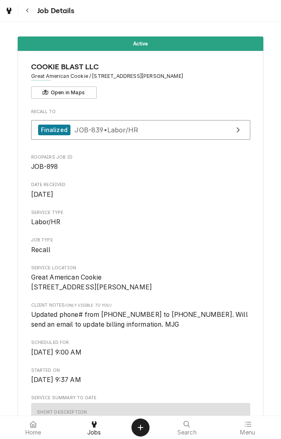  Describe the element at coordinates (141, 67) in the screenshot. I see `span: Name` at that location.